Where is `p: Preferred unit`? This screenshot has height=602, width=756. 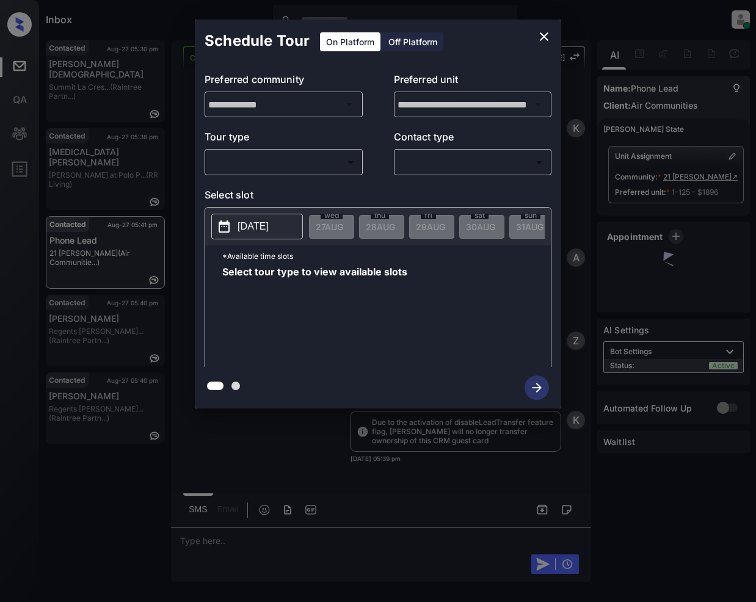
p: Preferred unit is located at coordinates (473, 82).